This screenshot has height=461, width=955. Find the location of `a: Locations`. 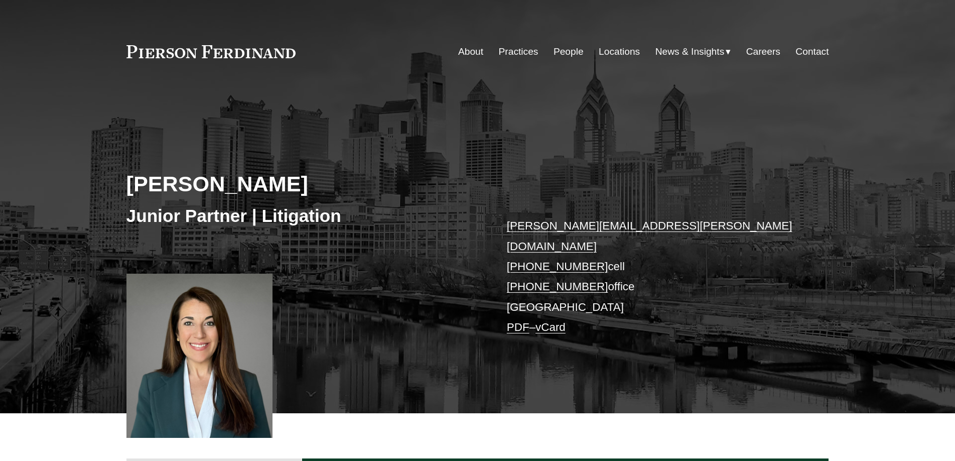

a: Locations is located at coordinates (620, 52).